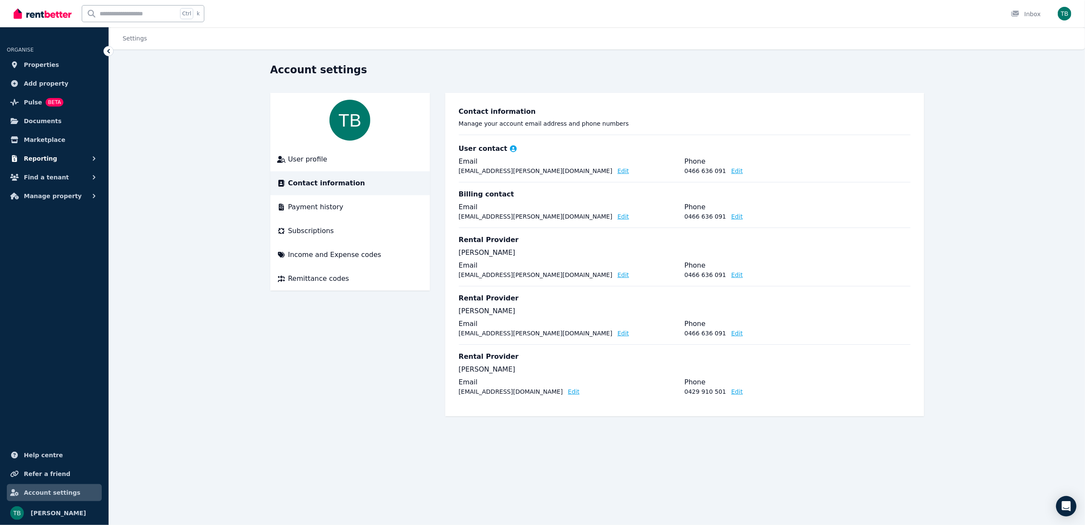  I want to click on a: Refer a friend, so click(54, 473).